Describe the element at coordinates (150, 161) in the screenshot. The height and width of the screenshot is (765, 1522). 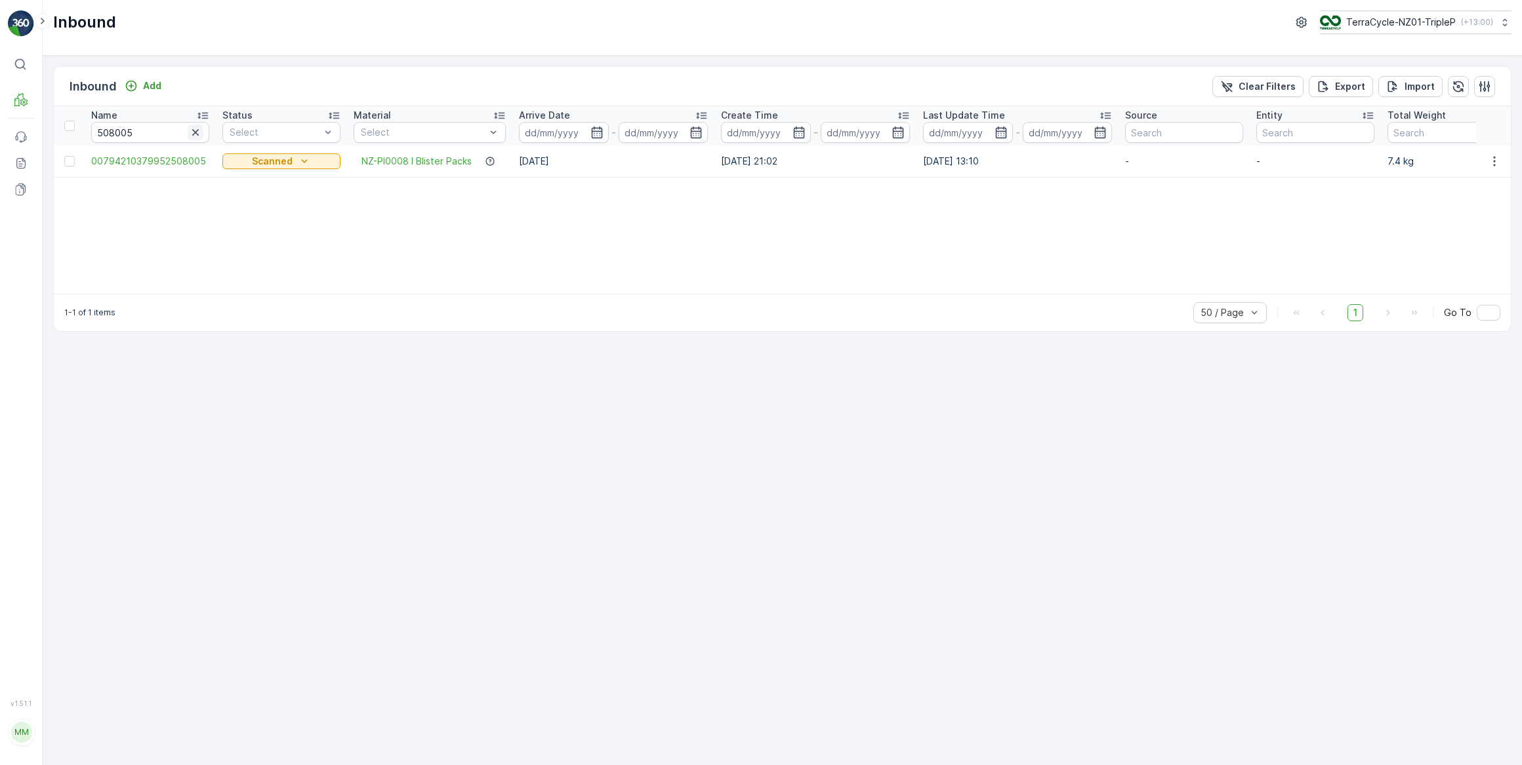
I see `a: 00794210379952508005` at that location.